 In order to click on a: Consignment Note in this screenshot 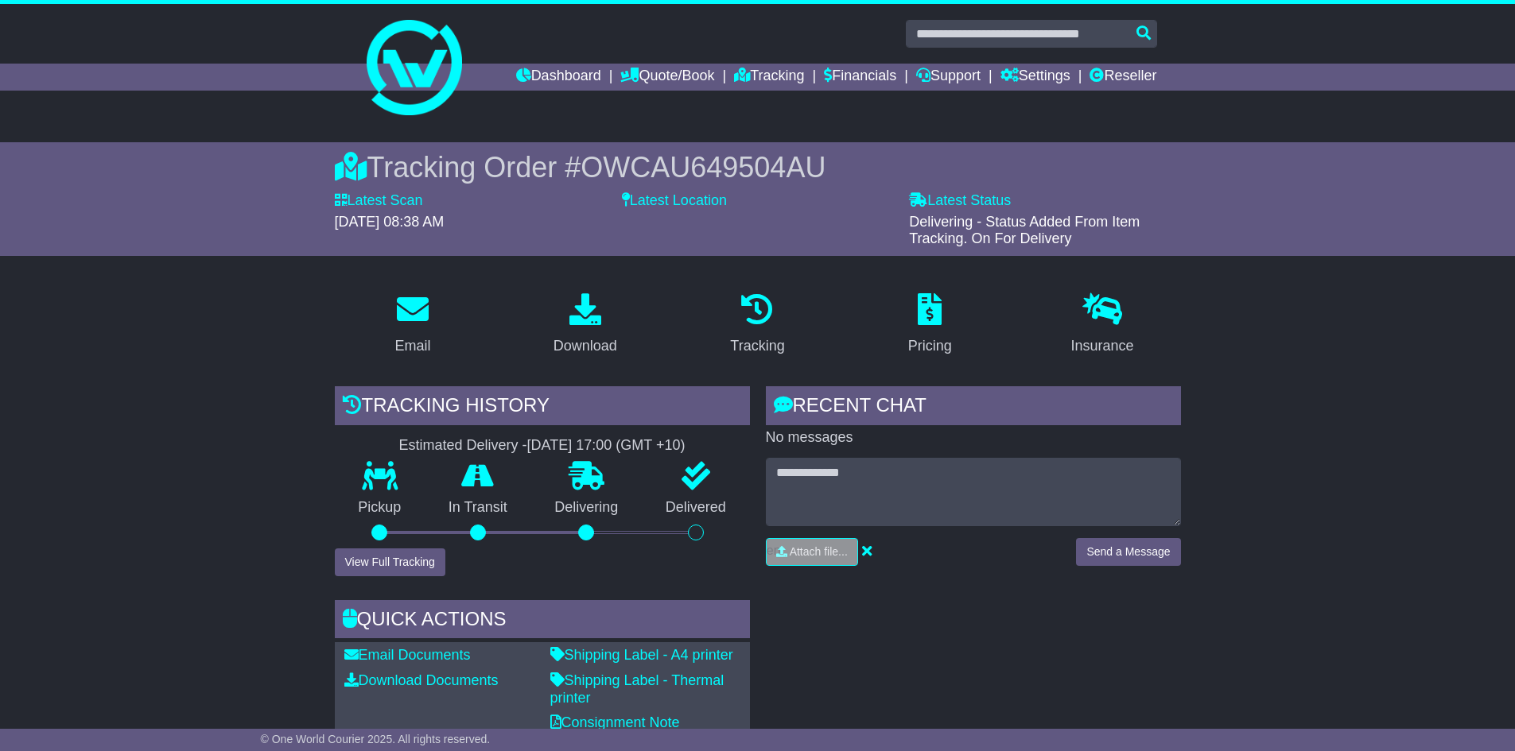, I will do `click(615, 723)`.